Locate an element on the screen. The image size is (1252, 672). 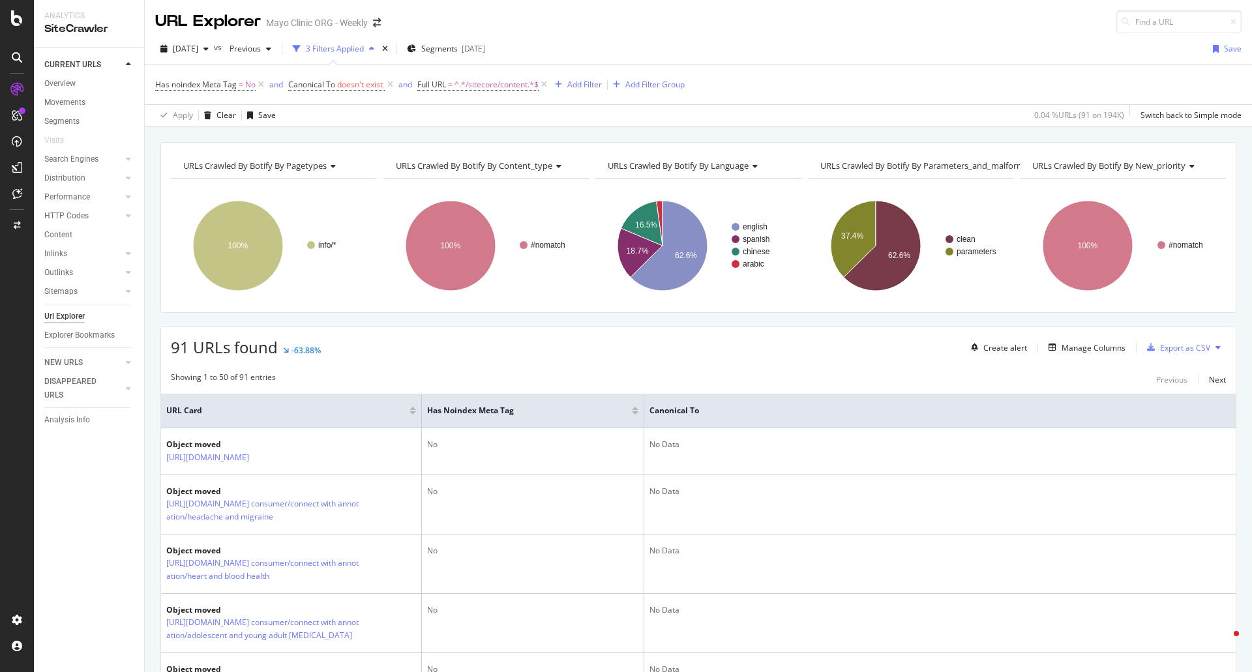
div: Inlinks is located at coordinates (55, 254).